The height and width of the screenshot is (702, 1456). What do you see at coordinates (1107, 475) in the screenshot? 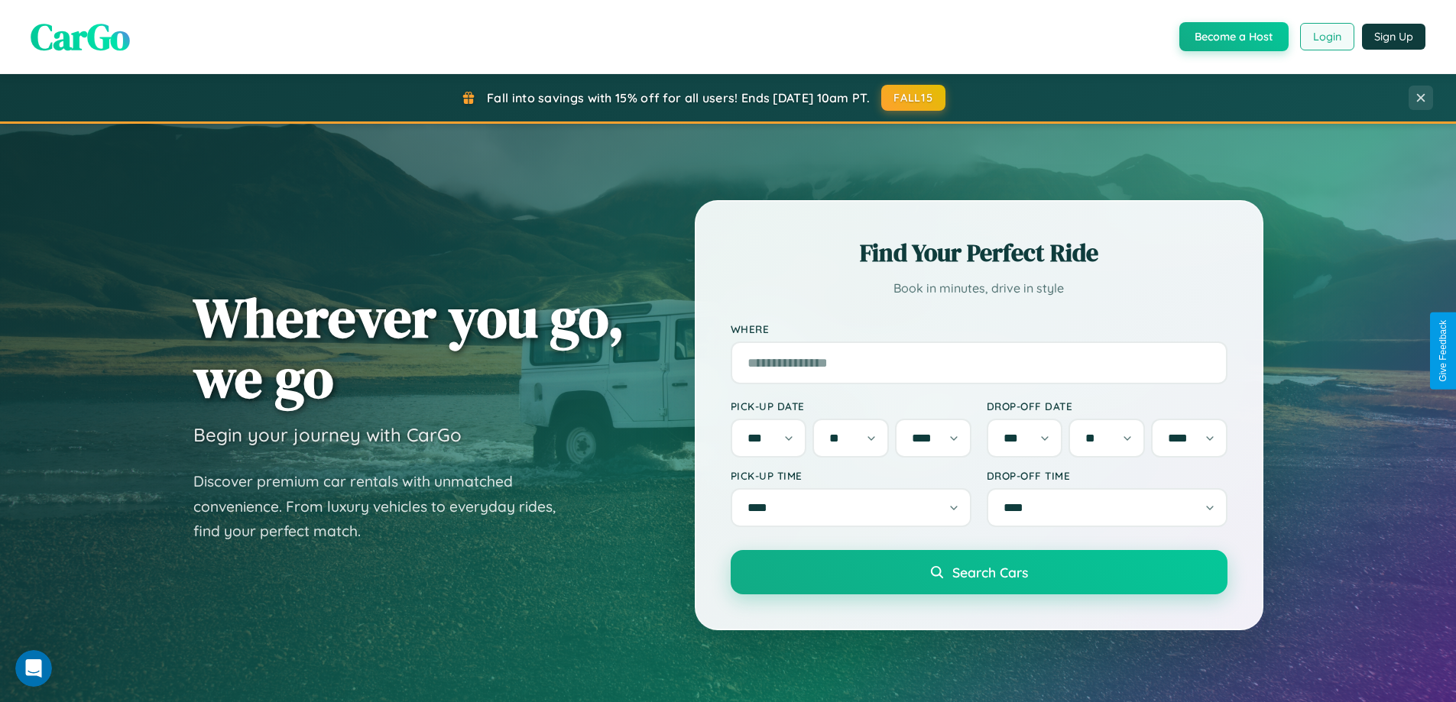
I see `label: Drop-off Time` at bounding box center [1107, 475].